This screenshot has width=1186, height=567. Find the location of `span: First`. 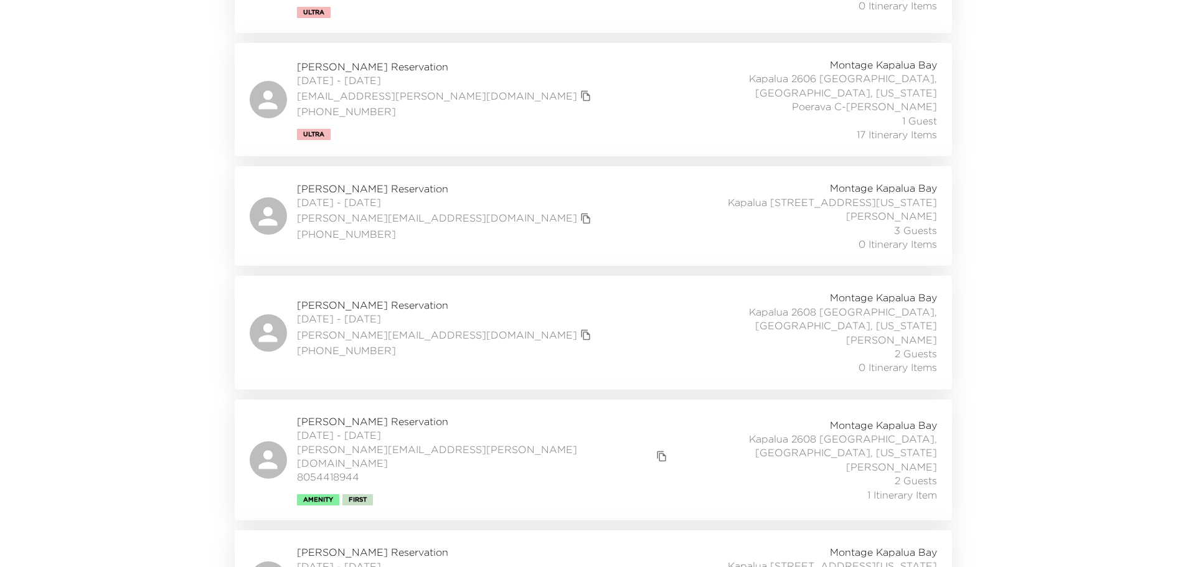

span: First is located at coordinates (357, 500).